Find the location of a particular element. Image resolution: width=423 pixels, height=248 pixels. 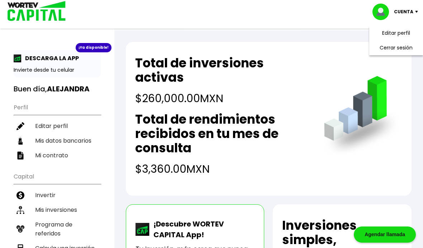

img: invertir-icon.b3b967d7.svg is located at coordinates (20, 195).